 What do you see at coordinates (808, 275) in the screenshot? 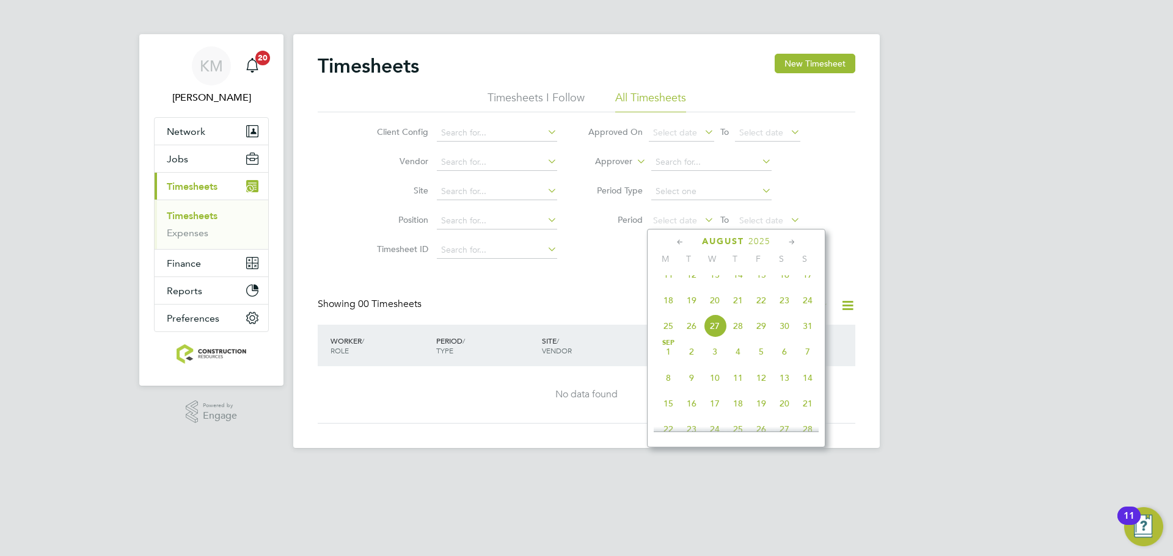
I see `span: 17` at bounding box center [808, 275].